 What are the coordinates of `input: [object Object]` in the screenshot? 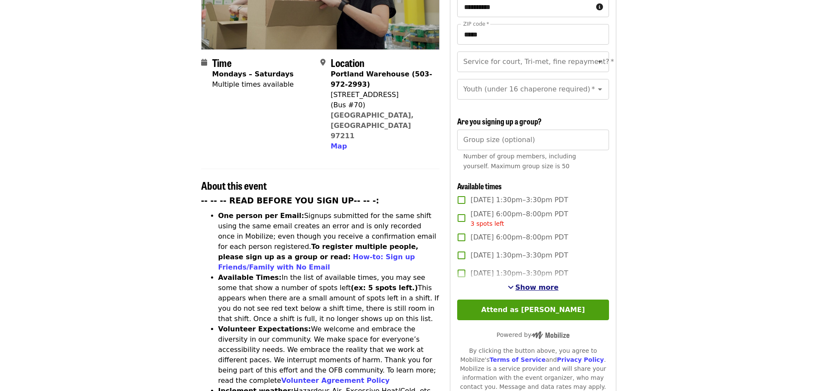 It's located at (533, 140).